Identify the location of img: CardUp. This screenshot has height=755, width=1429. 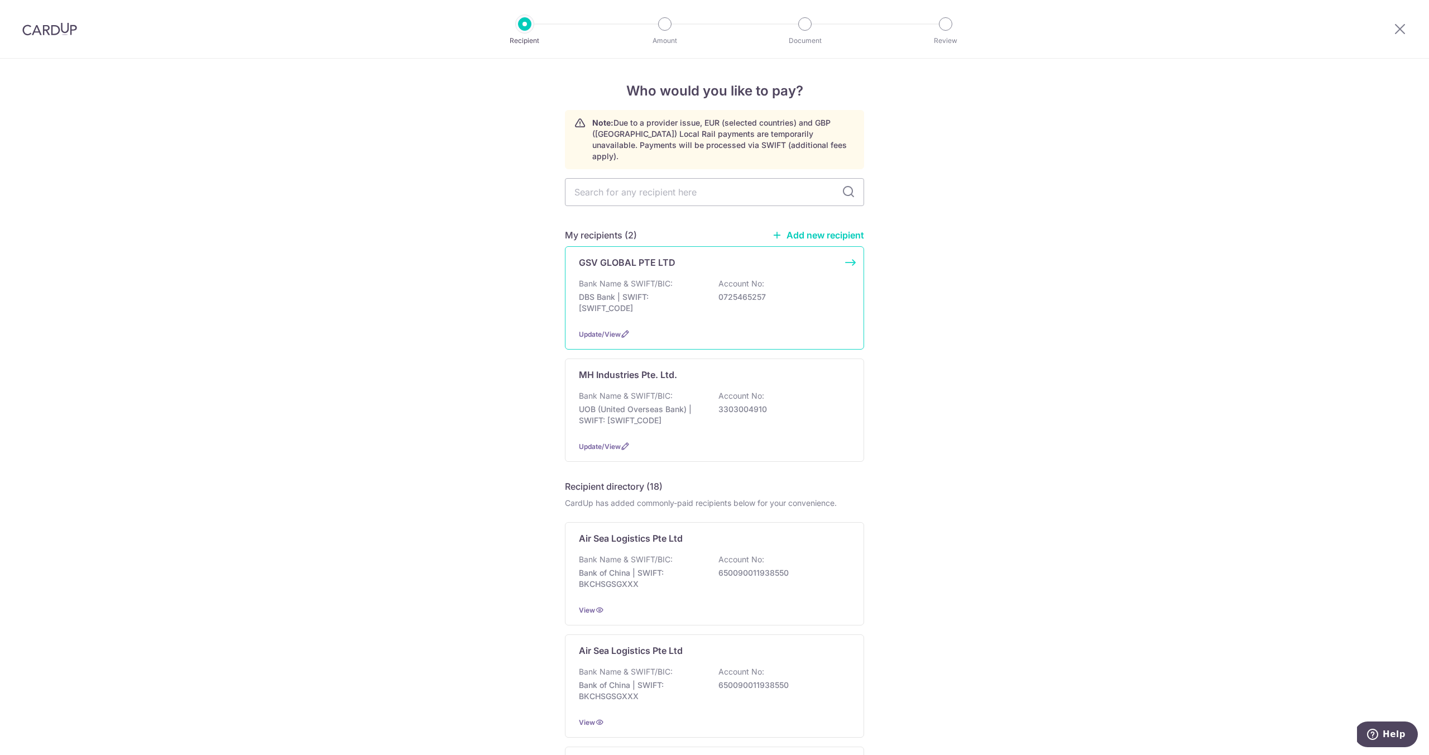
(50, 29).